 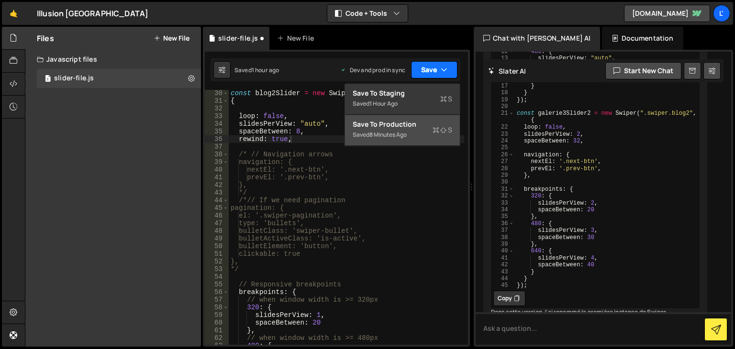 I want to click on div: Save to Staging, so click(x=402, y=93).